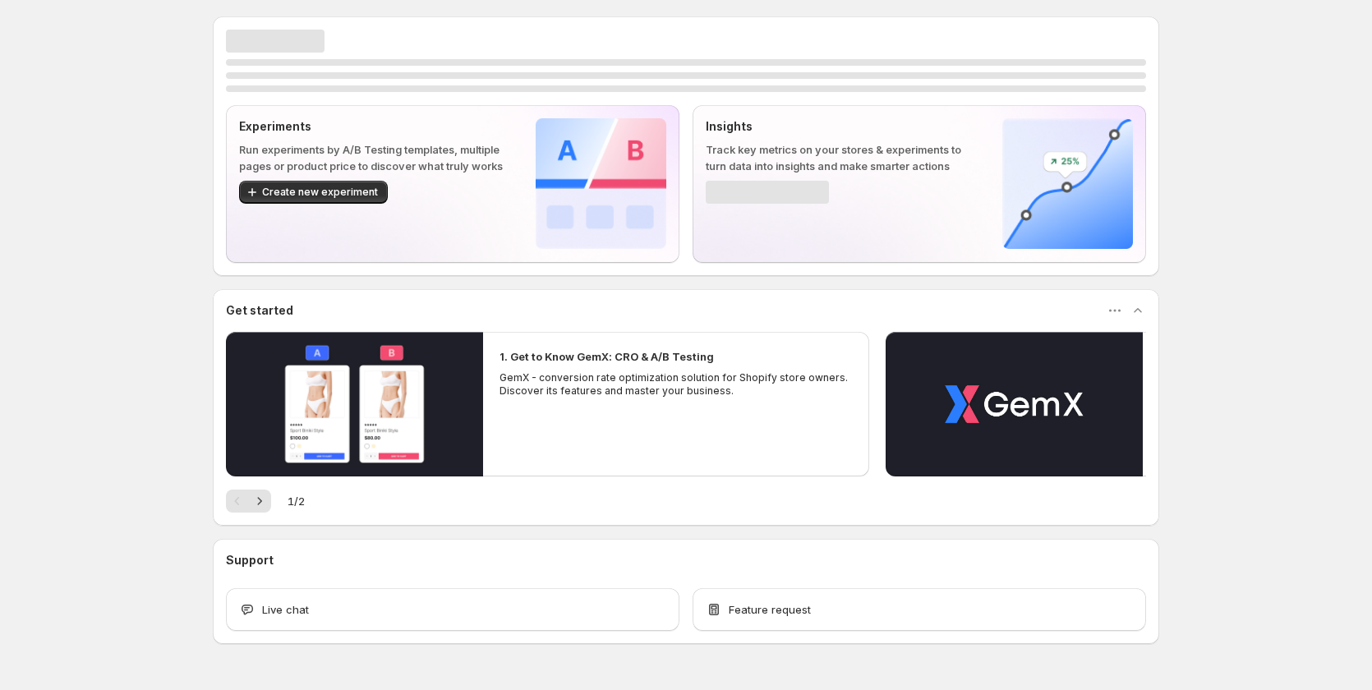 Image resolution: width=1372 pixels, height=690 pixels. I want to click on nav: Pagination, so click(248, 501).